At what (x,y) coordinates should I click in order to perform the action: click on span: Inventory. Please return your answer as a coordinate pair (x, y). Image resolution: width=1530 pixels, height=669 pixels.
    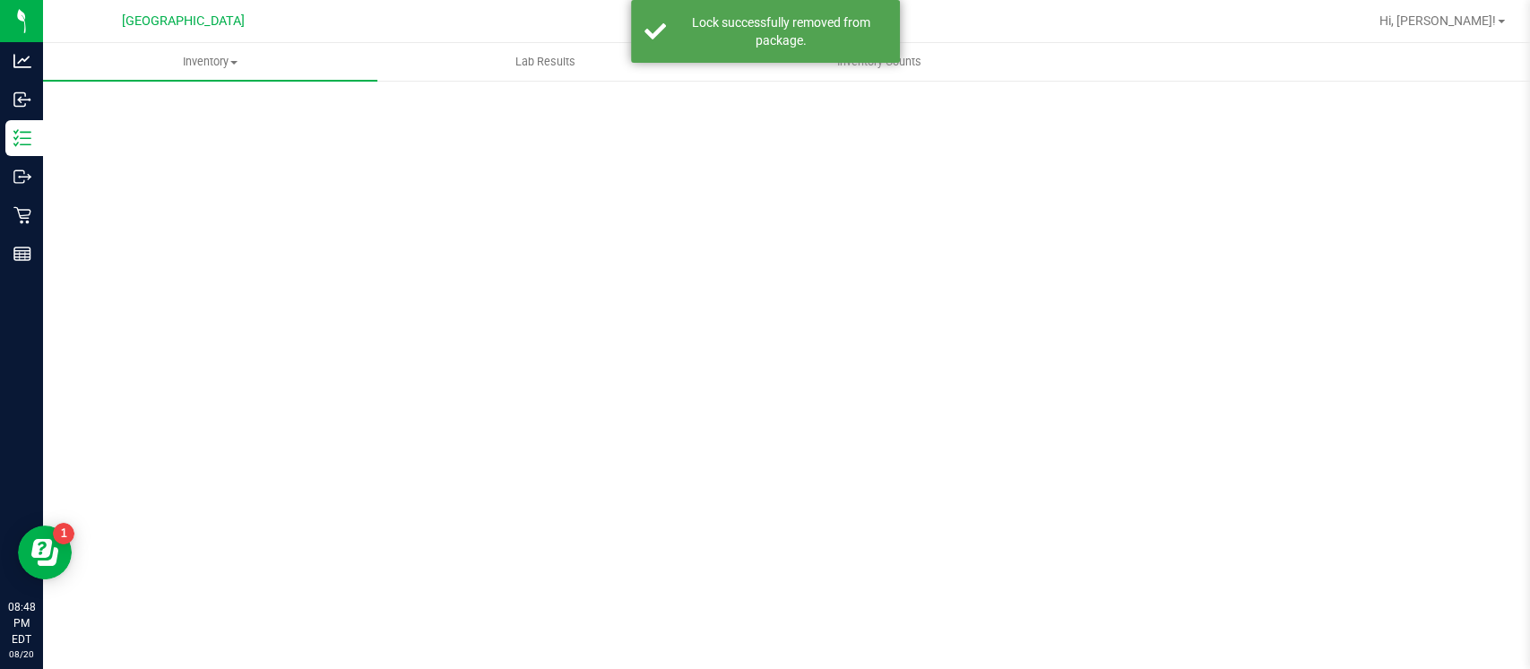
    Looking at the image, I should click on (210, 62).